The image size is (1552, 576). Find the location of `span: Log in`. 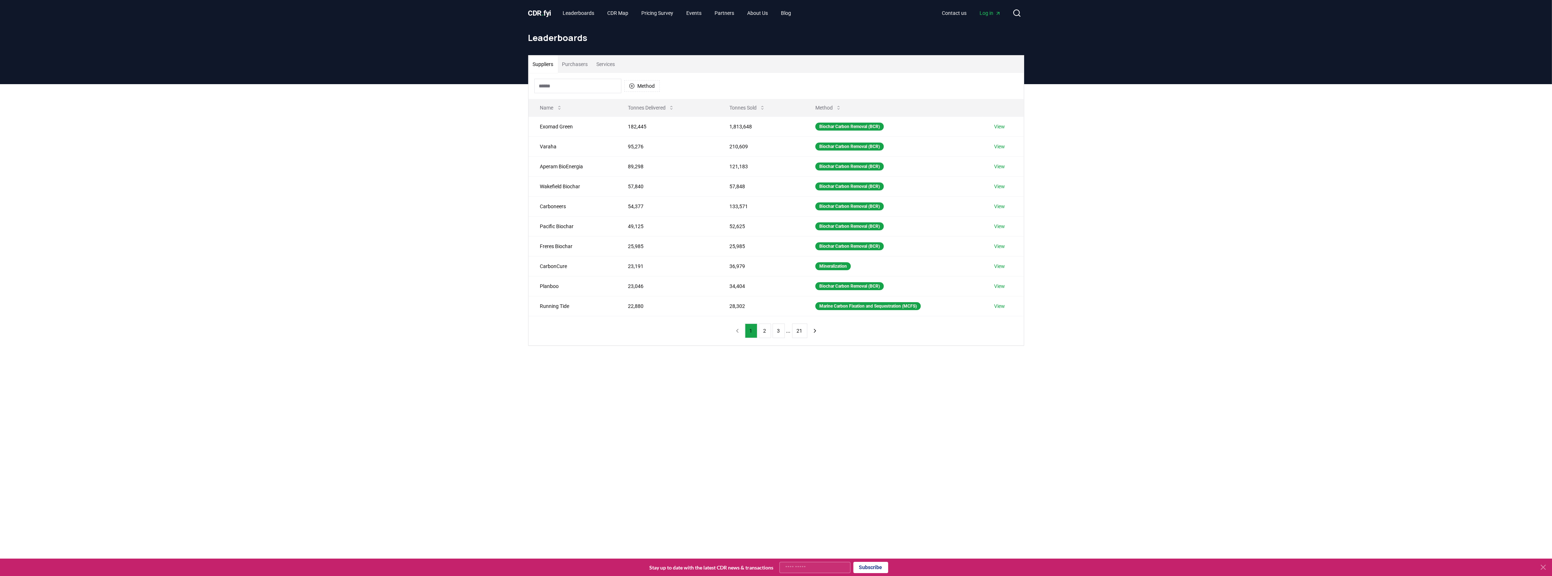

span: Log in is located at coordinates (990, 13).